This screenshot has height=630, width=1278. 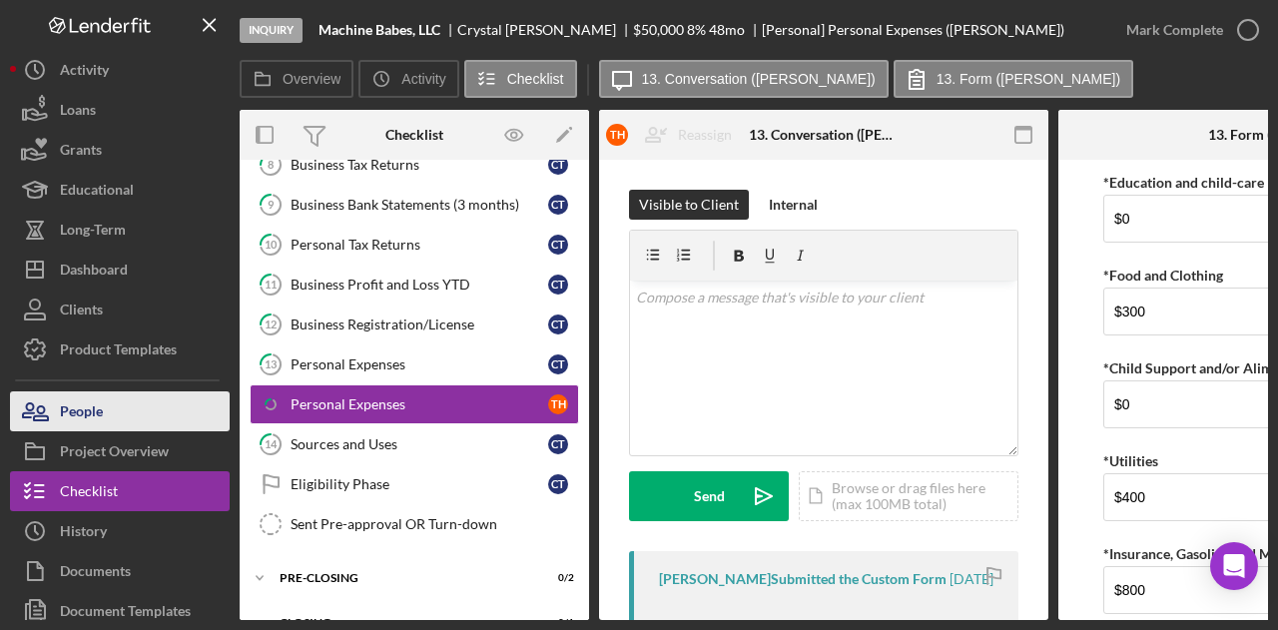 What do you see at coordinates (414, 325) in the screenshot?
I see `a: 12Business Registration/LicenseCT` at bounding box center [414, 325].